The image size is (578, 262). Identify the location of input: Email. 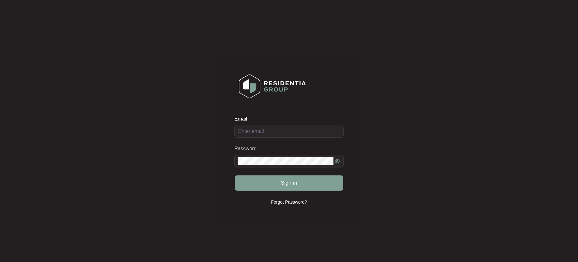
(289, 131).